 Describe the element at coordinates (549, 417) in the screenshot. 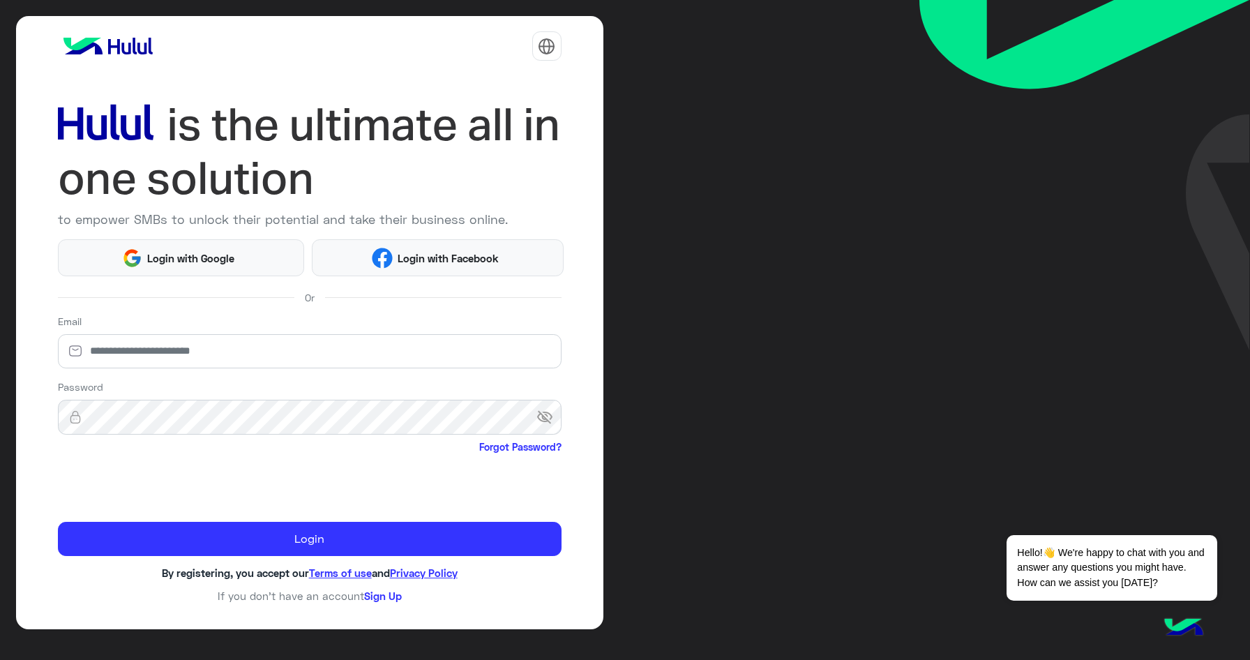

I see `span: visibility_off` at that location.